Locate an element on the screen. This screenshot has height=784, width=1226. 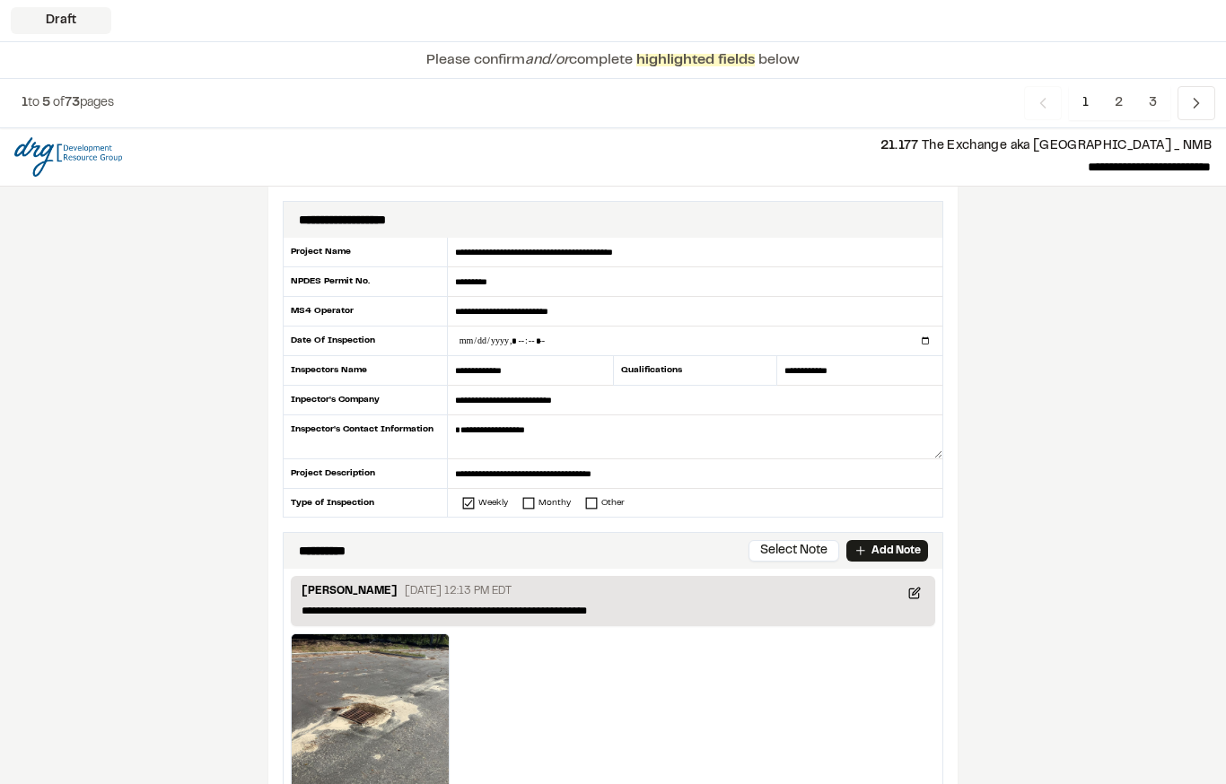
p: to of pages is located at coordinates (67, 103).